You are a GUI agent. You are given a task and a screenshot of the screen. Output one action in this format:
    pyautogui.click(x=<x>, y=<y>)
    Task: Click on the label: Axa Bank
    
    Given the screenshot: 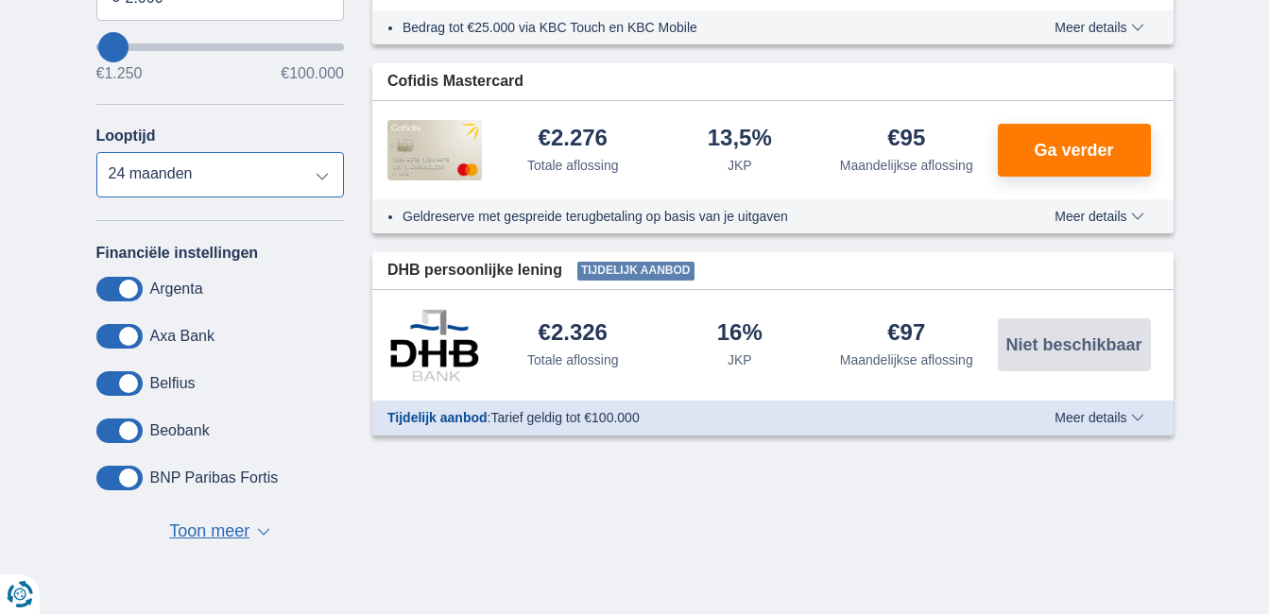 What is the action you would take?
    pyautogui.click(x=182, y=336)
    